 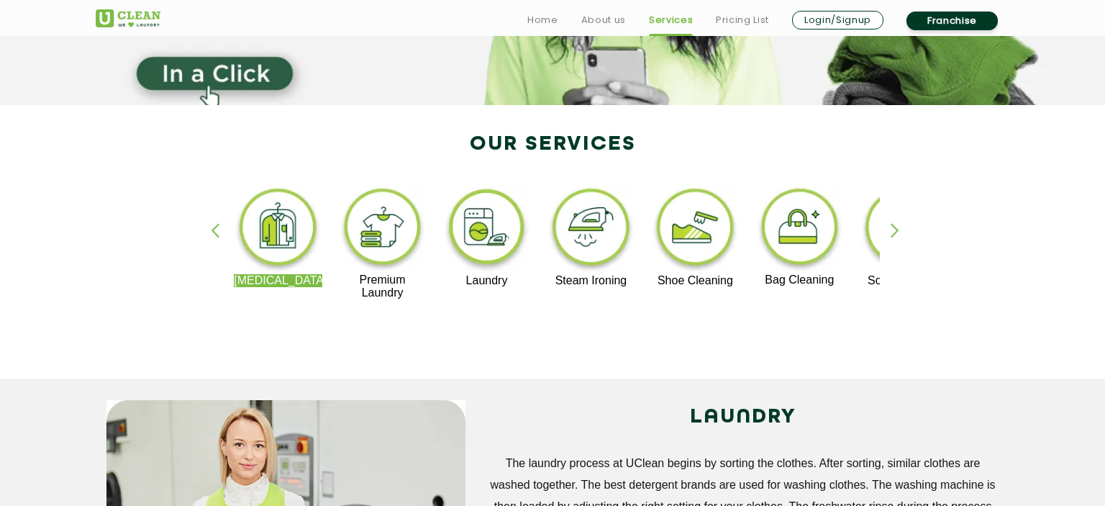 I want to click on p: Sofa Cleaning, so click(x=904, y=281).